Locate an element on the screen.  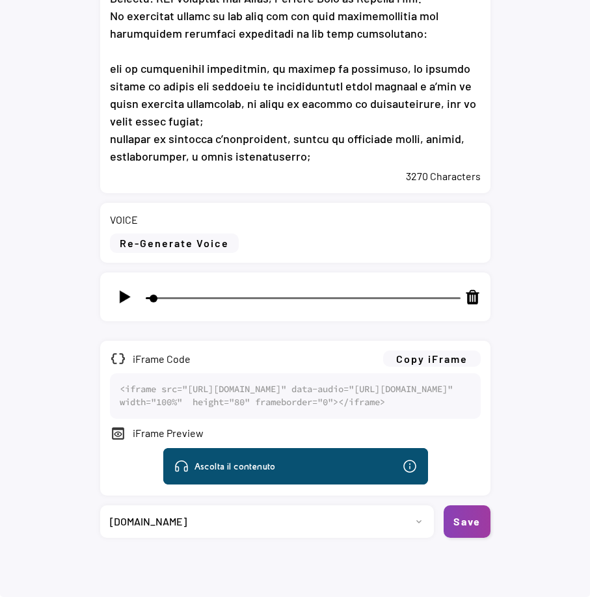
button: Copy iFrame is located at coordinates (432, 358).